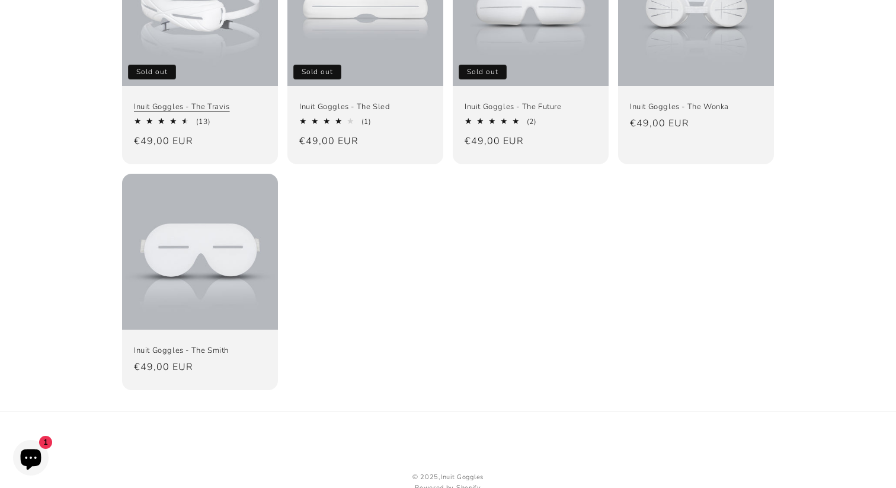 The height and width of the screenshot is (488, 896). Describe the element at coordinates (448, 477) in the screenshot. I see `small: © 2025,` at that location.